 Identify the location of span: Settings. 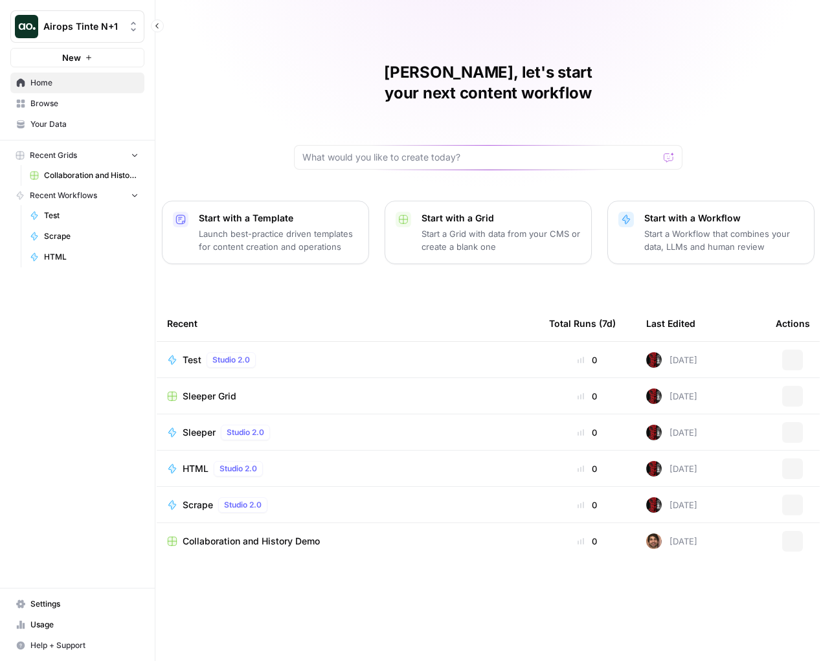
(84, 604).